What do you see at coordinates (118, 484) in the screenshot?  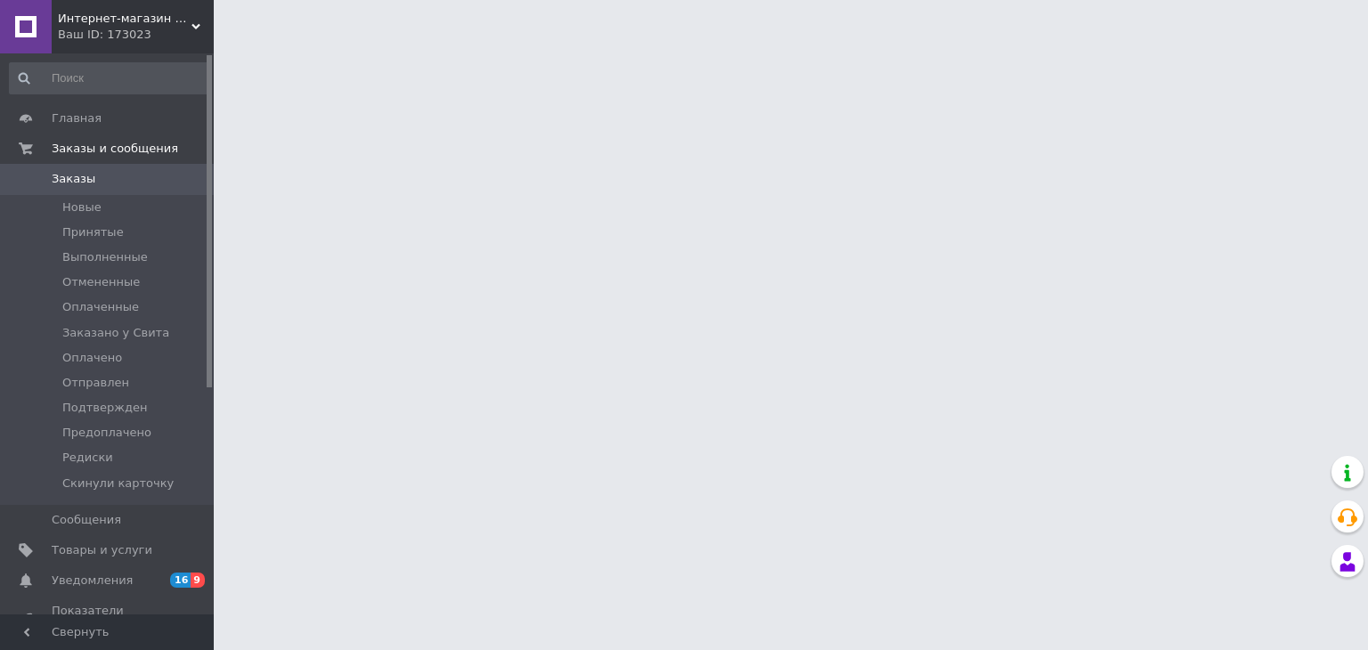 I see `span: Скинули карточку` at bounding box center [118, 484].